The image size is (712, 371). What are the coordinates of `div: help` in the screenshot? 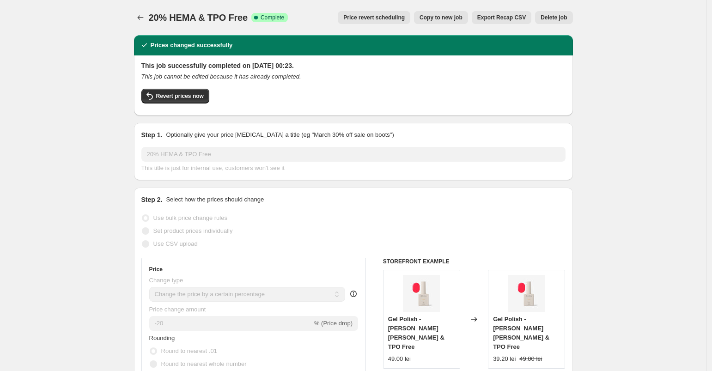 It's located at (354, 294).